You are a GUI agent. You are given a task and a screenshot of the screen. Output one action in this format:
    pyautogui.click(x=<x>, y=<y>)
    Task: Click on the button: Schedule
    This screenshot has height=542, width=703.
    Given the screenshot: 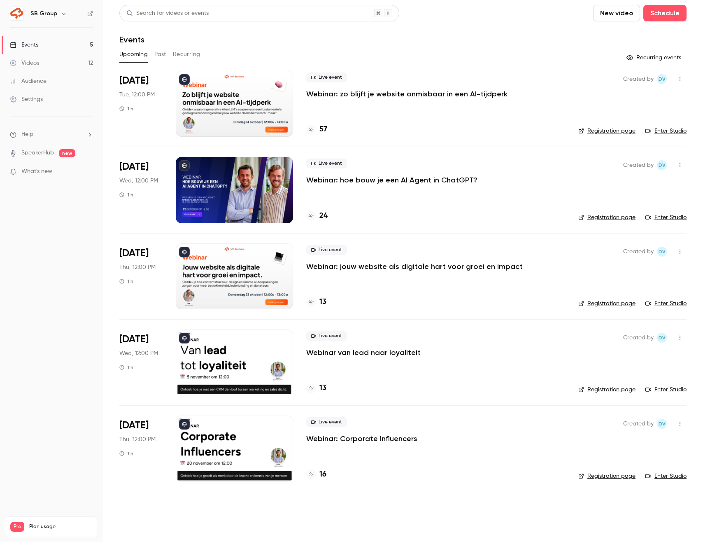 What is the action you would take?
    pyautogui.click(x=665, y=13)
    